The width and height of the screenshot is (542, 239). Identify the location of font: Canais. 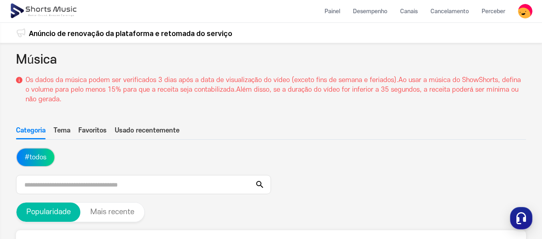
(409, 11).